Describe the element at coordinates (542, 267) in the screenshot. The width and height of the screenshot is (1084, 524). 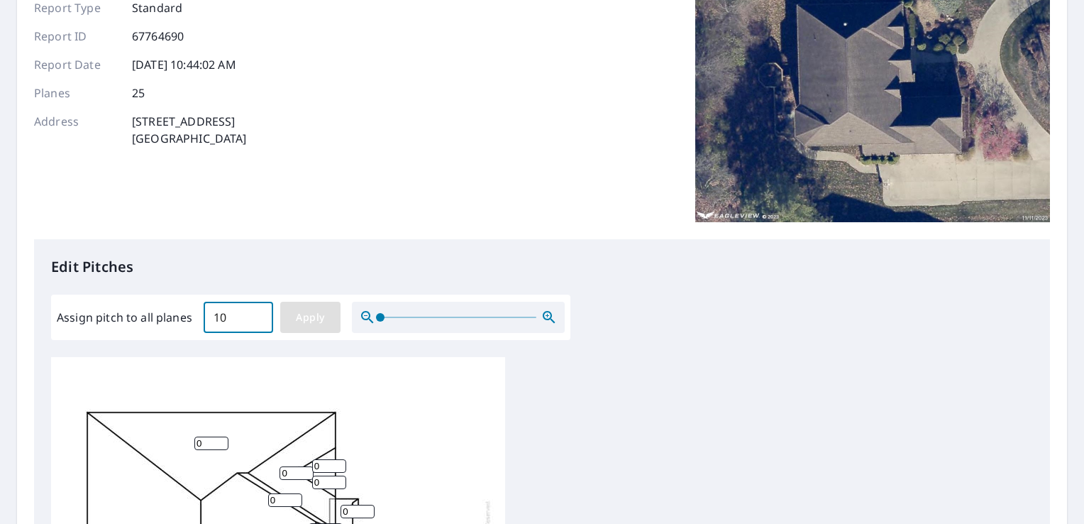
I see `p: Edit Pitches` at that location.